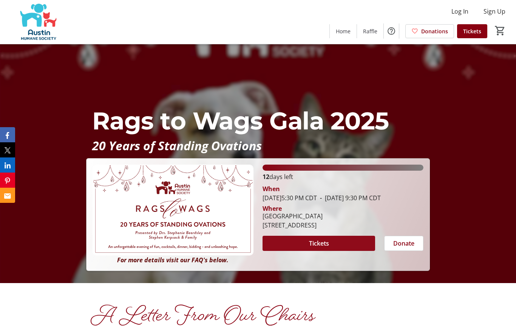 The height and width of the screenshot is (330, 516). Describe the element at coordinates (343, 167) in the screenshot. I see `div: 100% of fundraising goal reached` at that location.